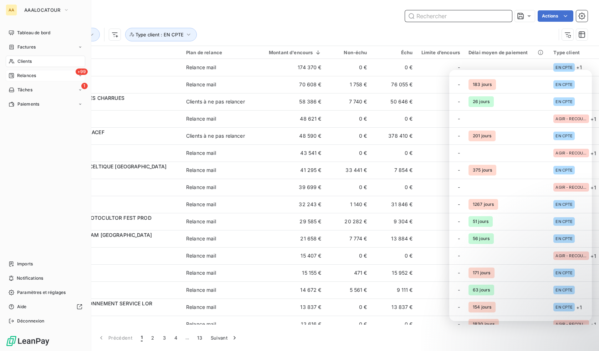 This screenshot has height=351, width=599. What do you see at coordinates (113, 225) in the screenshot?
I see `span: 0220550` at bounding box center [113, 225].